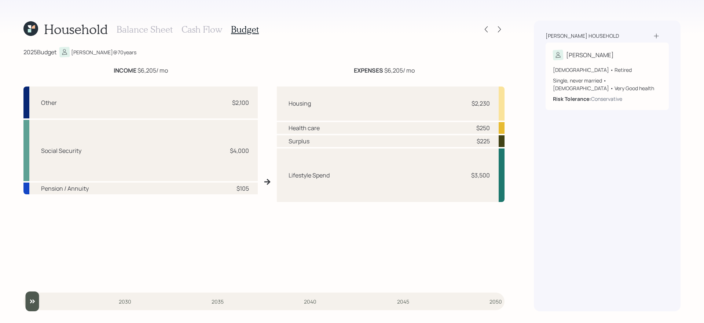 This screenshot has height=323, width=704. Describe the element at coordinates (65, 188) in the screenshot. I see `div: Pension / Annuity` at that location.